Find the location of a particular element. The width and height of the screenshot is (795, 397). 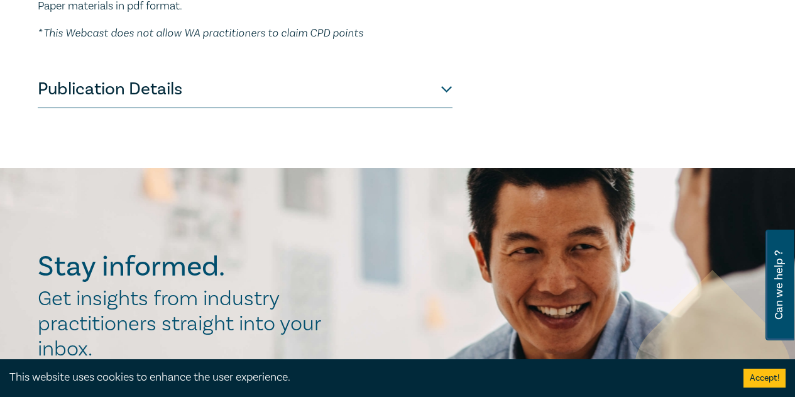

div: This website uses cookies to enhance the user experience. is located at coordinates (367, 377).